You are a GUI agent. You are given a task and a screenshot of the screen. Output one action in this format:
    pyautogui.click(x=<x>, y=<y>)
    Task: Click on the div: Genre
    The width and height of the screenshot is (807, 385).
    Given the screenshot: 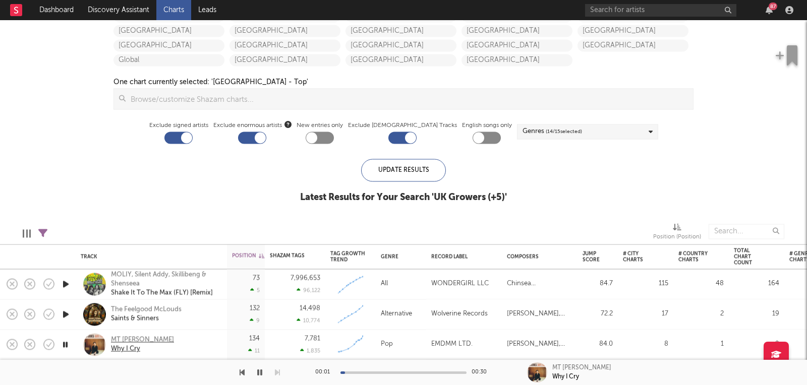 What is the action you would take?
    pyautogui.click(x=399, y=257)
    